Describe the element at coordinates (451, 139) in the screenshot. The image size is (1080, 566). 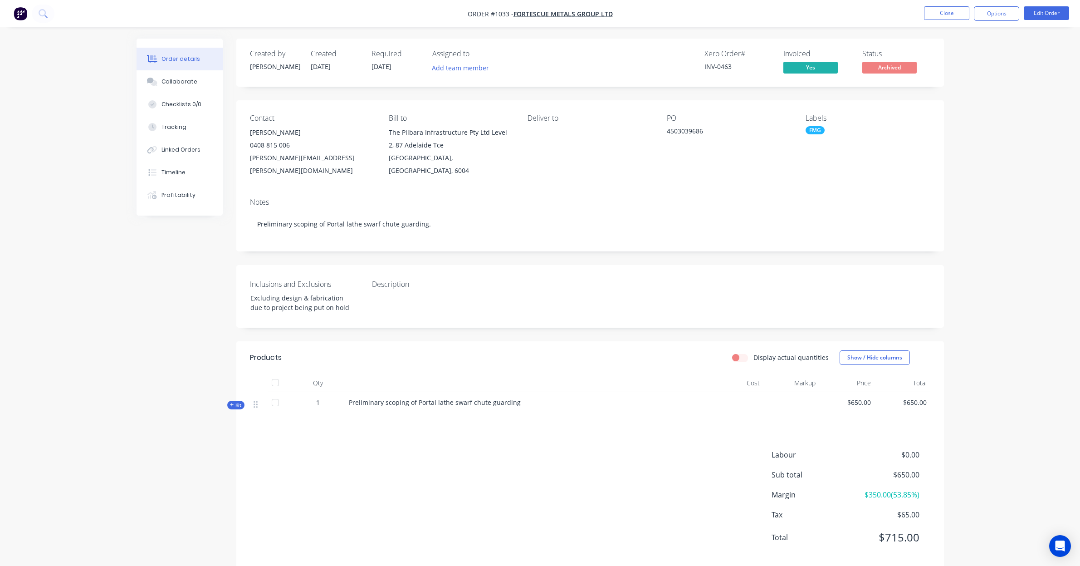
I see `div: The Pilbara Infrastructure Pty Ltd Level 2, 87 Adelaide Tce` at that location.